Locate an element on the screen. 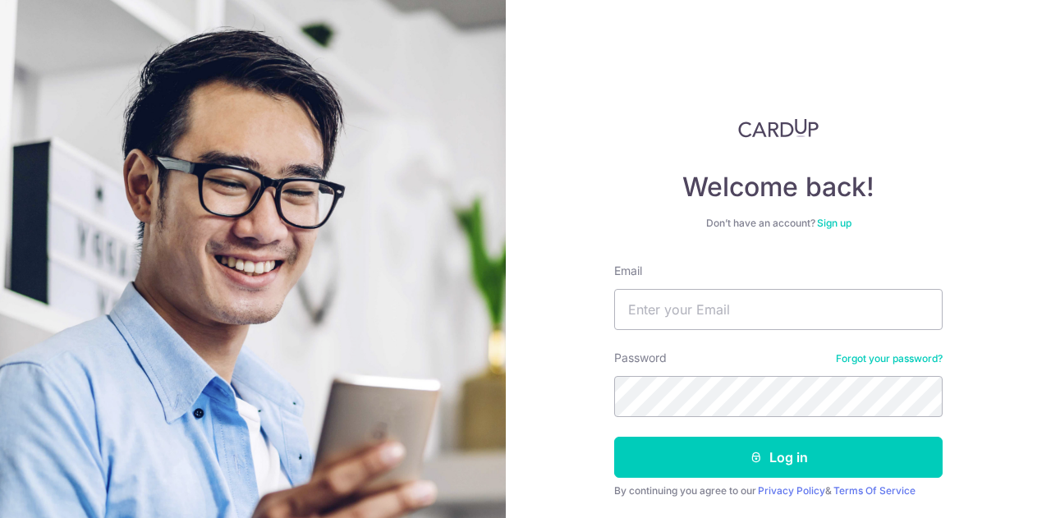  div: By continuing you agree to our & is located at coordinates (778, 491).